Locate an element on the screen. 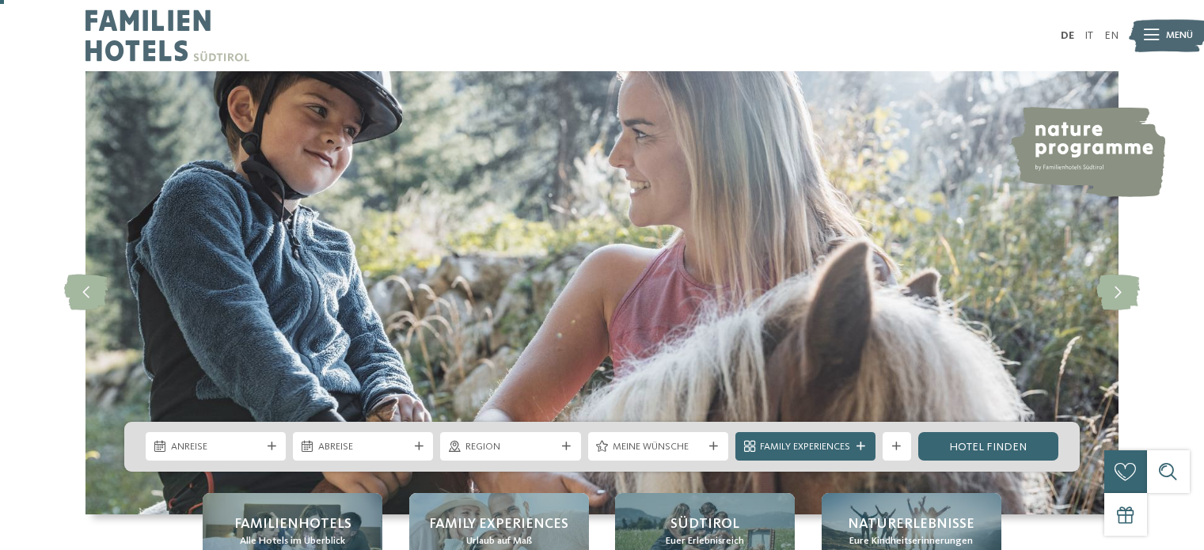 Image resolution: width=1204 pixels, height=550 pixels. span: Region is located at coordinates (511, 447).